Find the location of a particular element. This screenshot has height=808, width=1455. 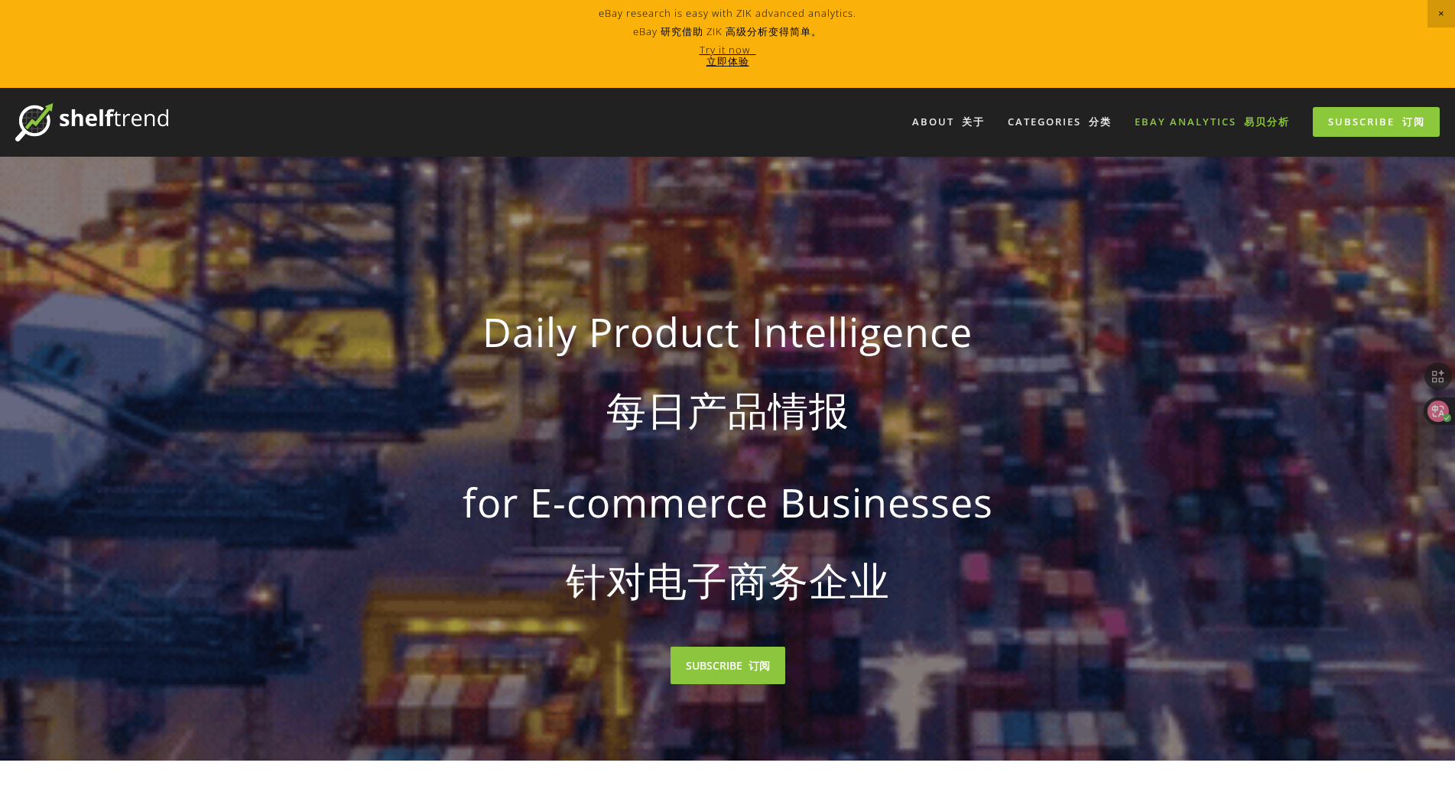

a: Try it now 立即体验 is located at coordinates (727, 55).